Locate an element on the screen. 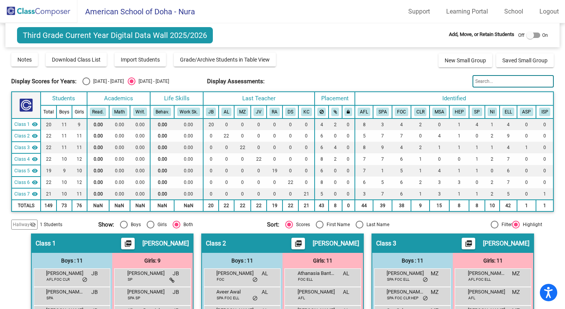 This screenshot has width=565, height=309. th: English Language Learner is located at coordinates (508, 112).